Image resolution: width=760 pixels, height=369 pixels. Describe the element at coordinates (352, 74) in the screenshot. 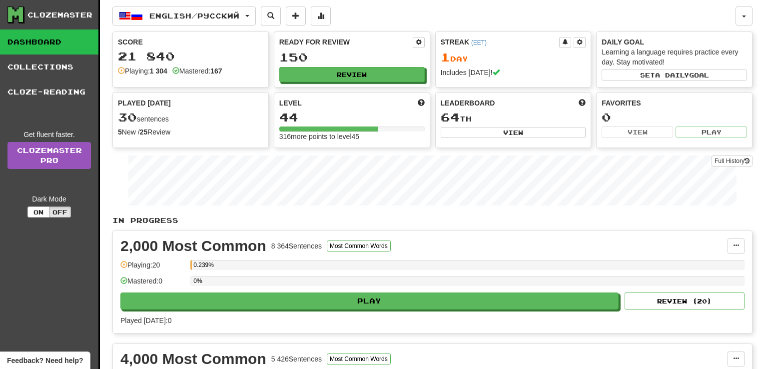

I see `button: Review` at that location.